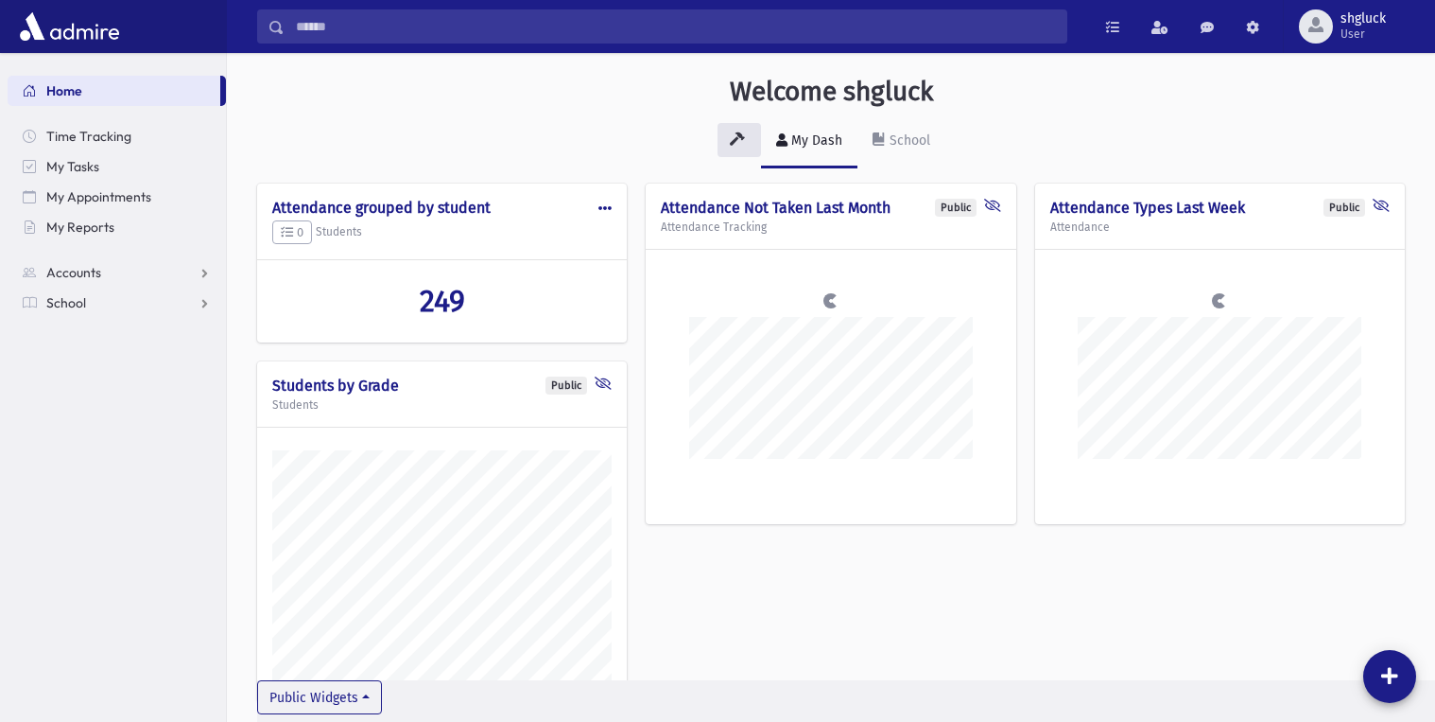  I want to click on a: My Reports, so click(116, 227).